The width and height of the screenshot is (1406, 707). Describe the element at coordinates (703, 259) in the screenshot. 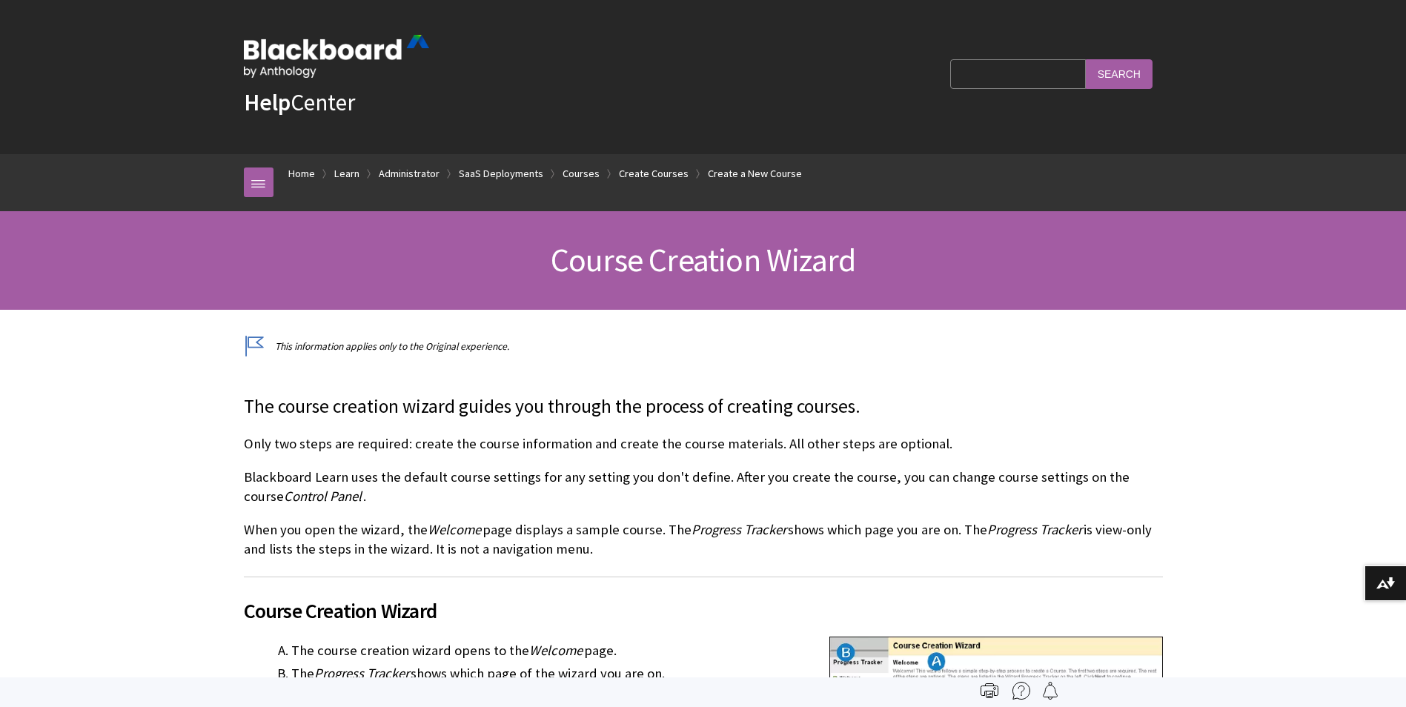

I see `span: Course Creation Wizard` at that location.